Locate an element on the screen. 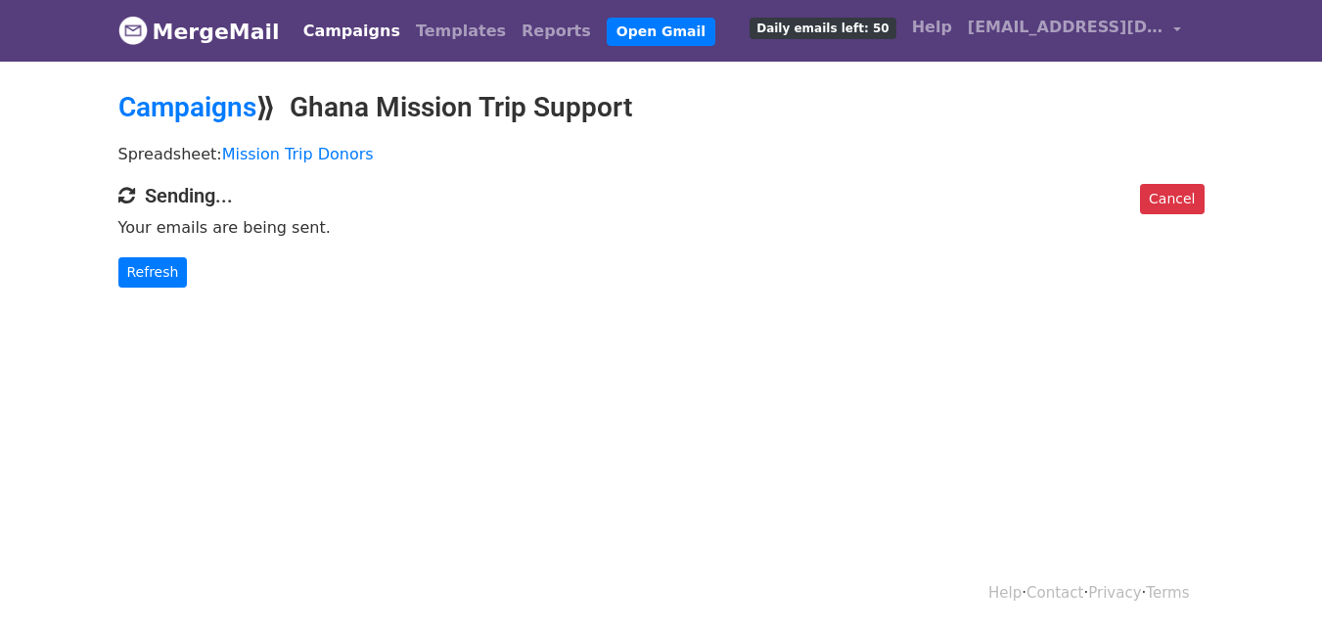 This screenshot has width=1322, height=631. a: Contact is located at coordinates (1055, 593).